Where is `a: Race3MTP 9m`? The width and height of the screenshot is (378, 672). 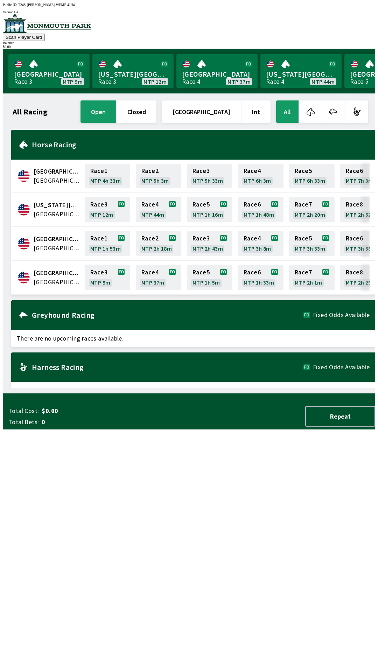
a: Race3MTP 9m is located at coordinates (107, 277).